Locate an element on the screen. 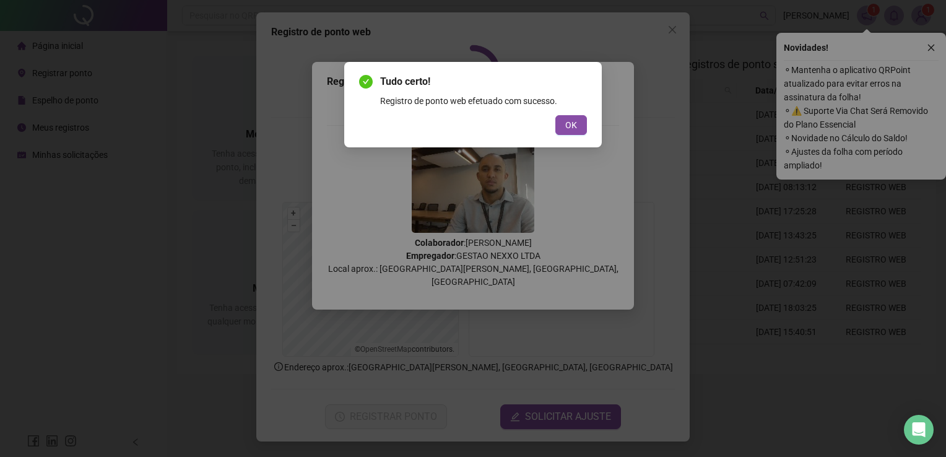 This screenshot has width=946, height=457. span: check-circle is located at coordinates (366, 82).